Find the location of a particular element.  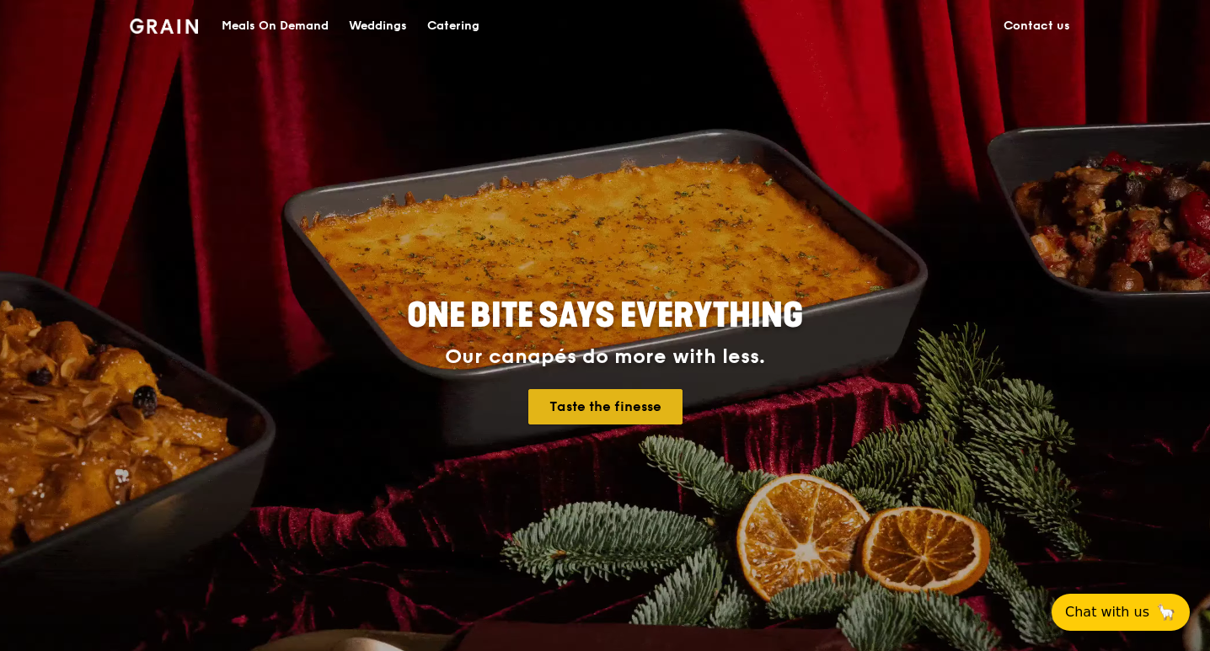

div: Weddings is located at coordinates (377, 26).